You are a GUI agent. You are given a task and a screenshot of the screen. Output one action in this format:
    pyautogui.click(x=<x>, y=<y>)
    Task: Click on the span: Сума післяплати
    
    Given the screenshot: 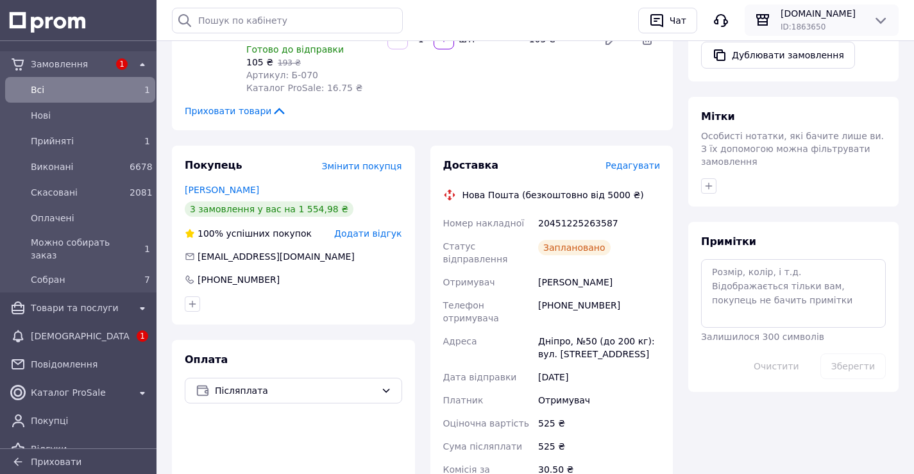 What is the action you would take?
    pyautogui.click(x=483, y=446)
    